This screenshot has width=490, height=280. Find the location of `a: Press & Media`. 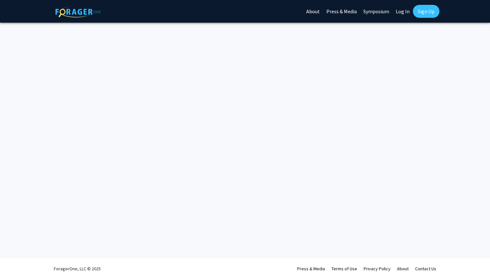

a: Press & Media is located at coordinates (311, 269).